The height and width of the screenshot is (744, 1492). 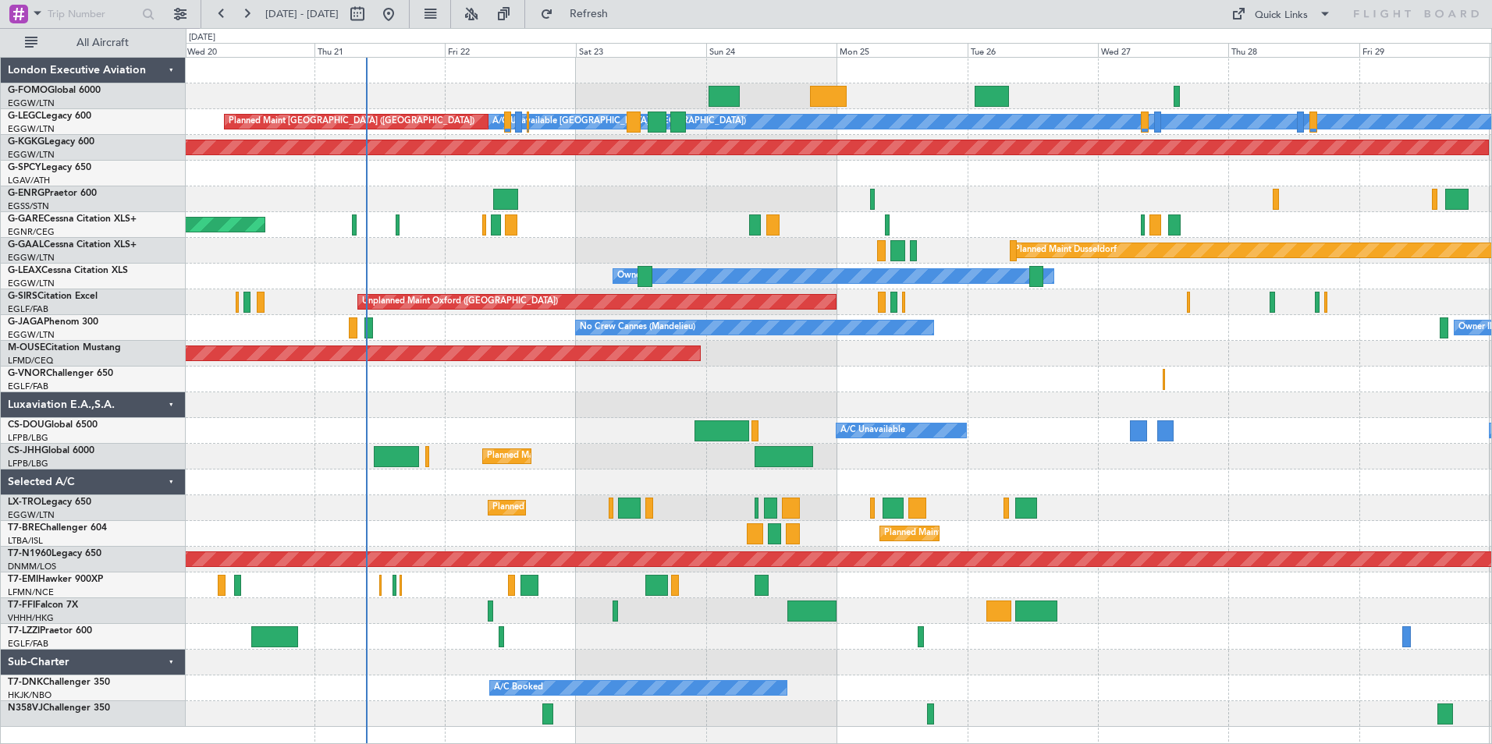 I want to click on span: T7-EMI, so click(x=23, y=580).